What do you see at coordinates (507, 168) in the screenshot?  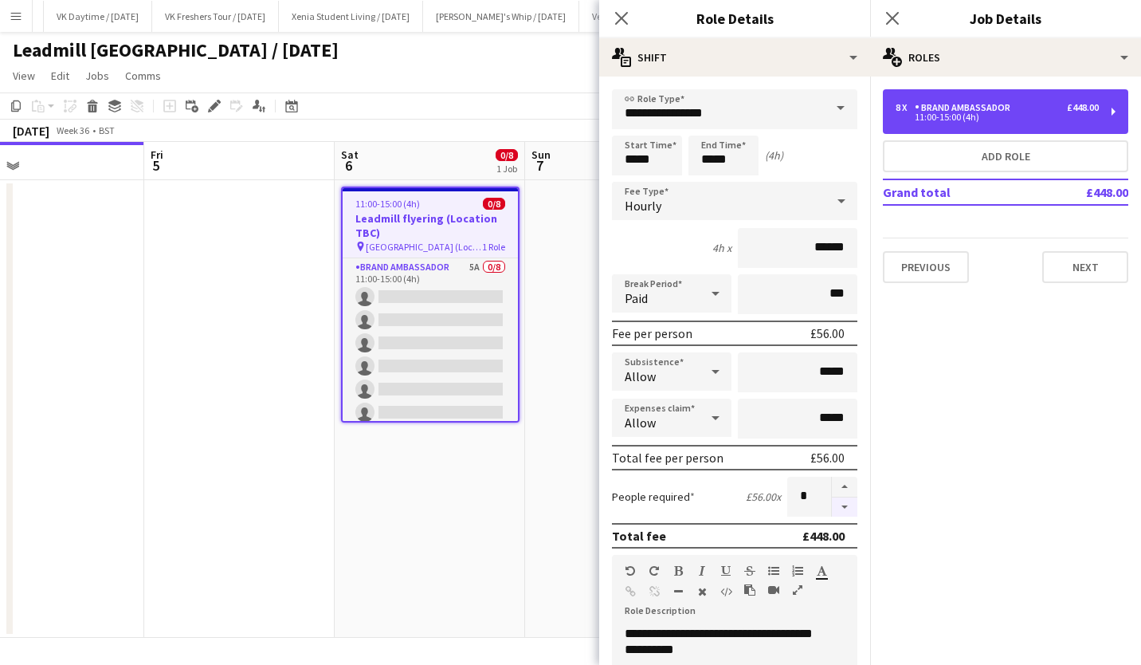 I see `div: 1 Job` at bounding box center [507, 168].